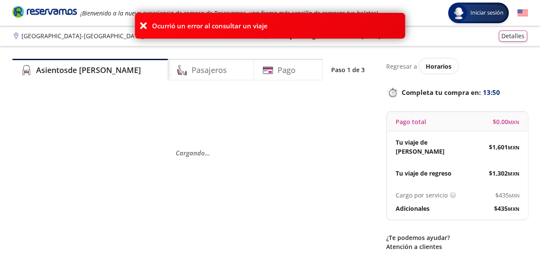 The width and height of the screenshot is (540, 255). I want to click on span: 13:50, so click(492, 92).